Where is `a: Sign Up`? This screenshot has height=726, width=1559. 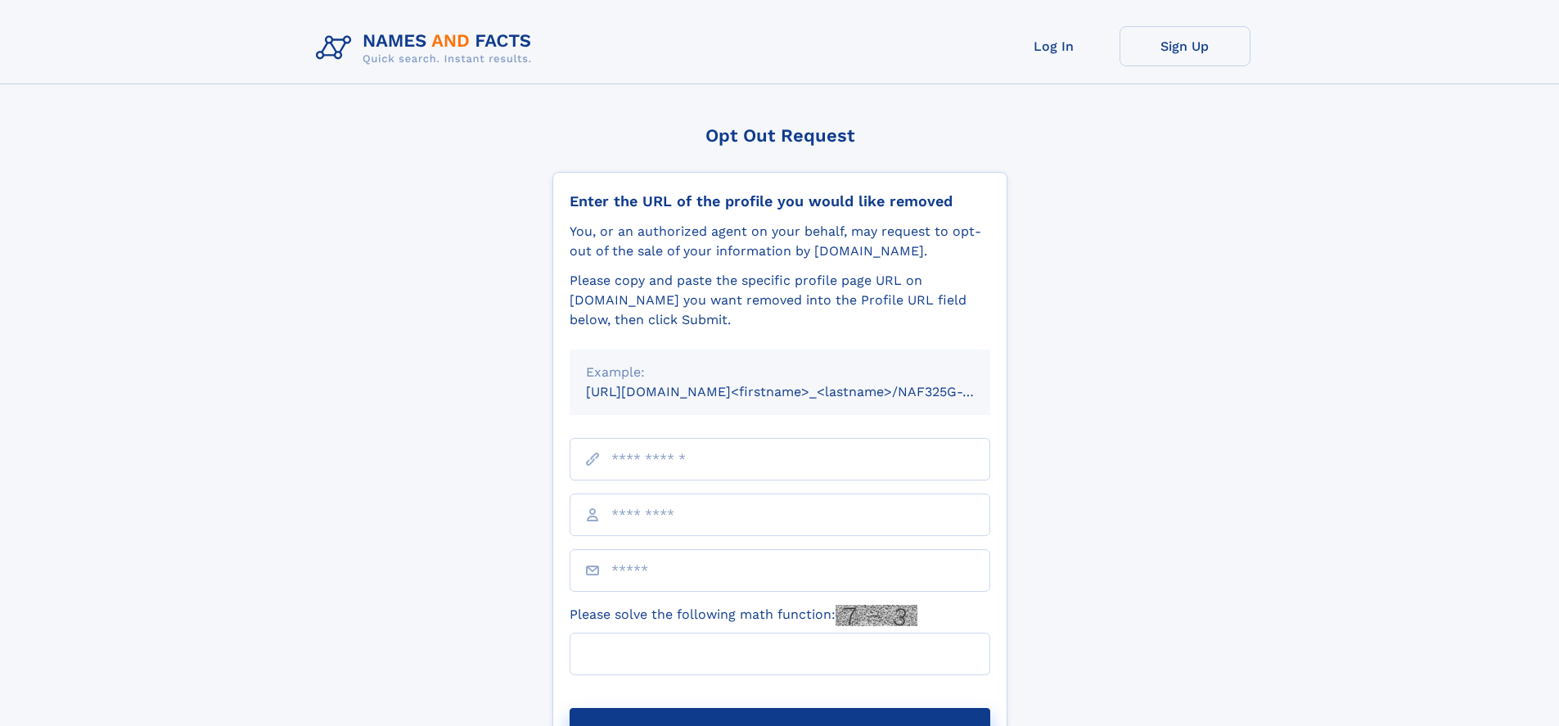
a: Sign Up is located at coordinates (1185, 46).